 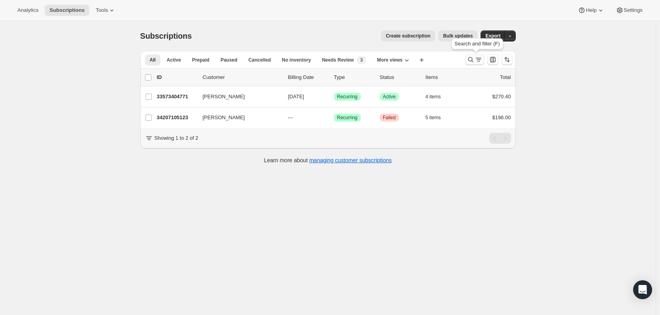 What do you see at coordinates (437, 97) in the screenshot?
I see `button: 4 items` at bounding box center [437, 97].